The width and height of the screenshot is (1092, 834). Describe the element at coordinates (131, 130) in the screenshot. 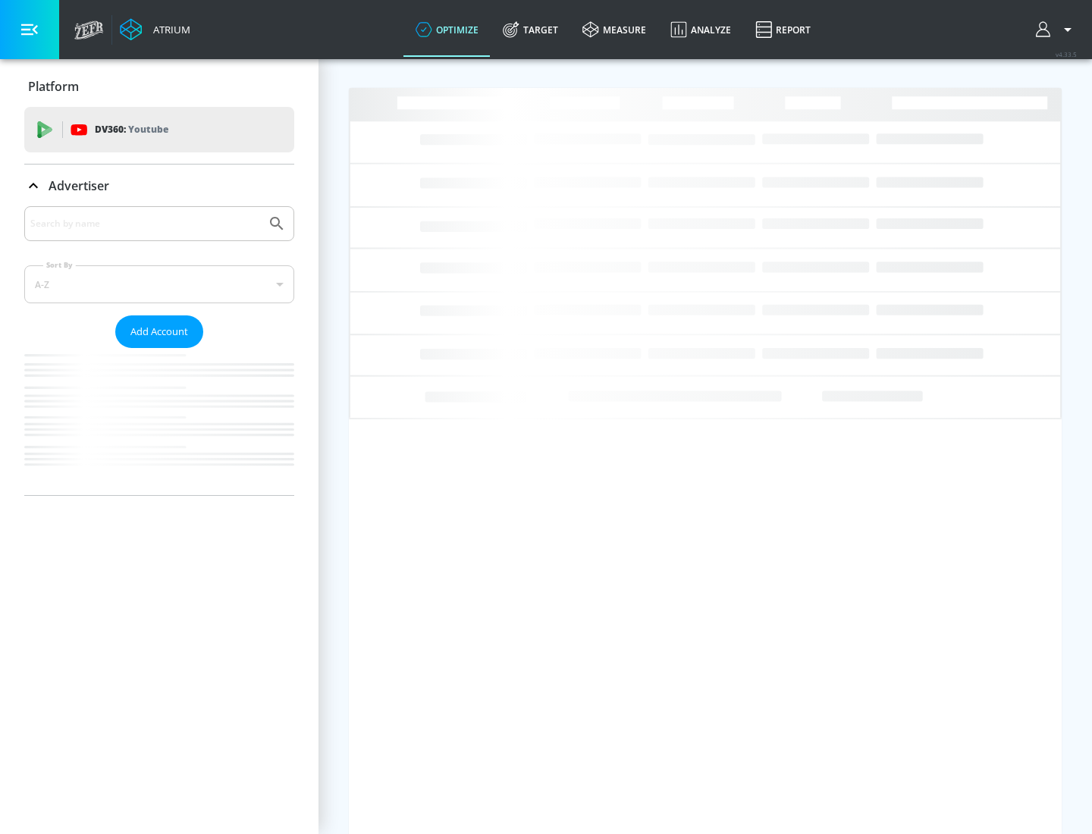

I see `p: DV360:` at that location.